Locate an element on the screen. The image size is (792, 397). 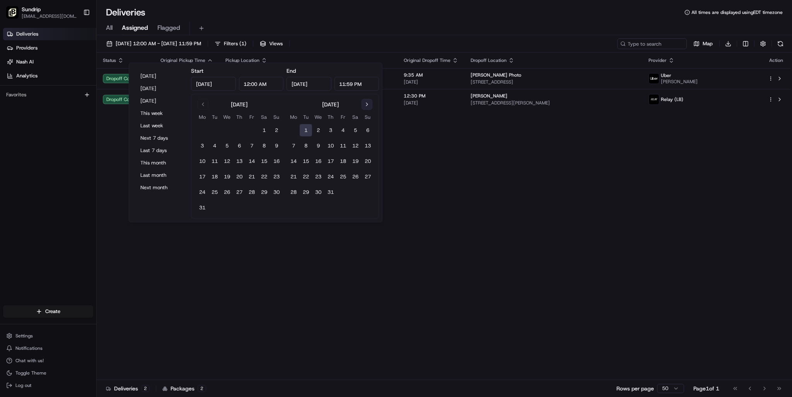
span: Original Pickup Time is located at coordinates (183, 60).